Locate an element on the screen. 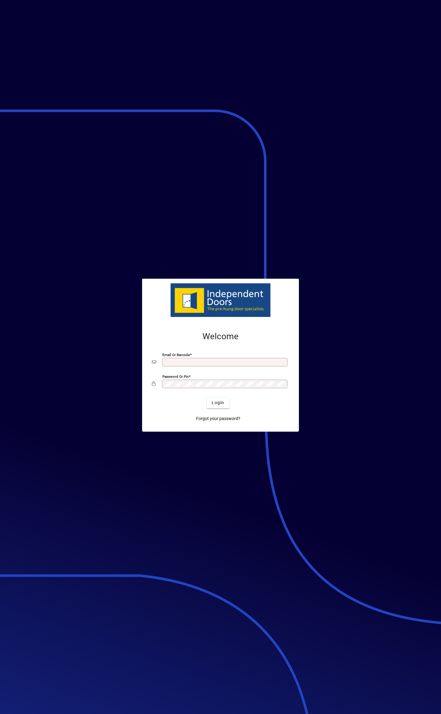  button: Login is located at coordinates (218, 403).